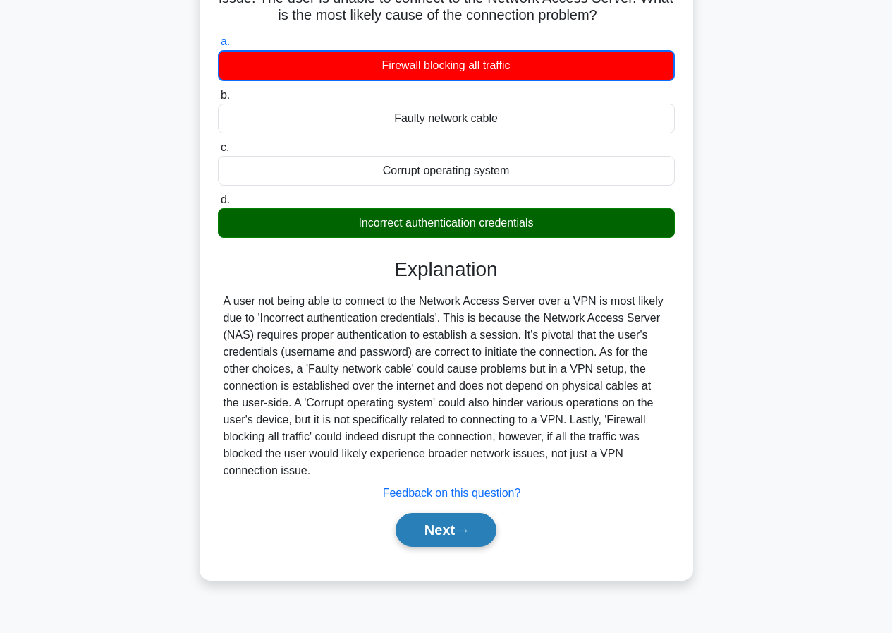 Image resolution: width=892 pixels, height=633 pixels. Describe the element at coordinates (452, 492) in the screenshot. I see `u: Feedback on this question?` at that location.